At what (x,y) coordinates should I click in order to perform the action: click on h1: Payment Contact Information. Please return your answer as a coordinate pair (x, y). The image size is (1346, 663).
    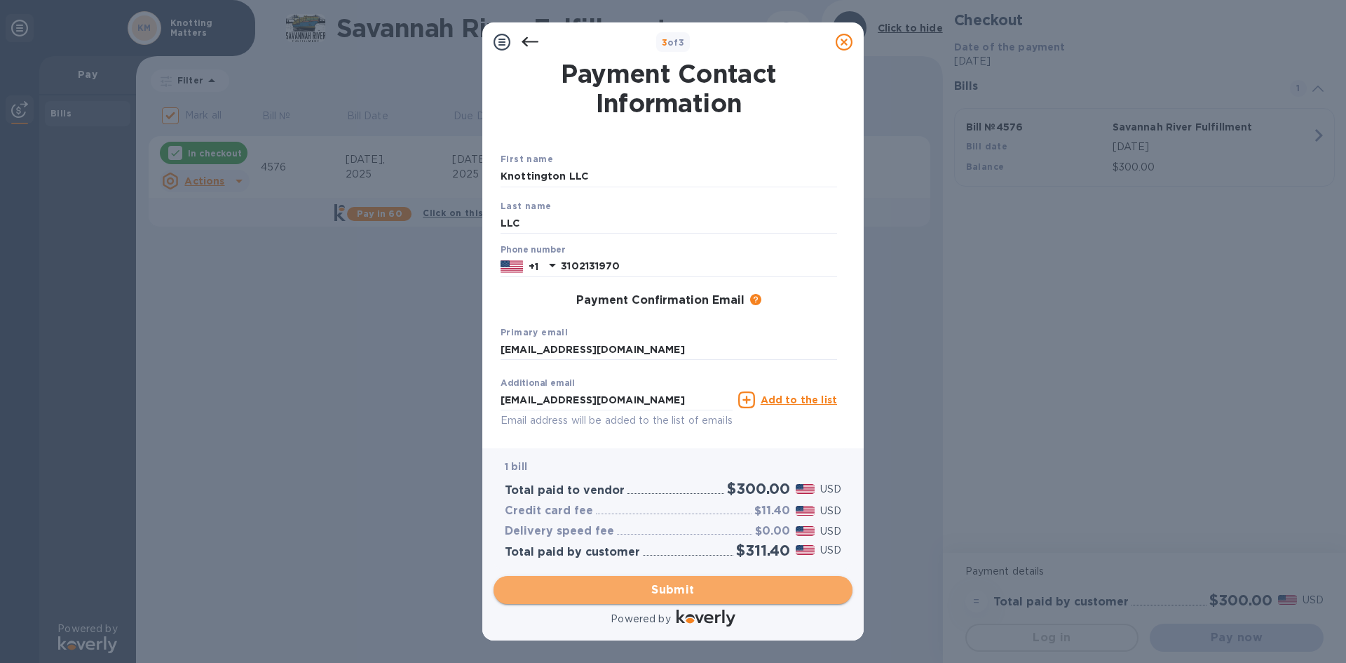
    Looking at the image, I should click on (669, 88).